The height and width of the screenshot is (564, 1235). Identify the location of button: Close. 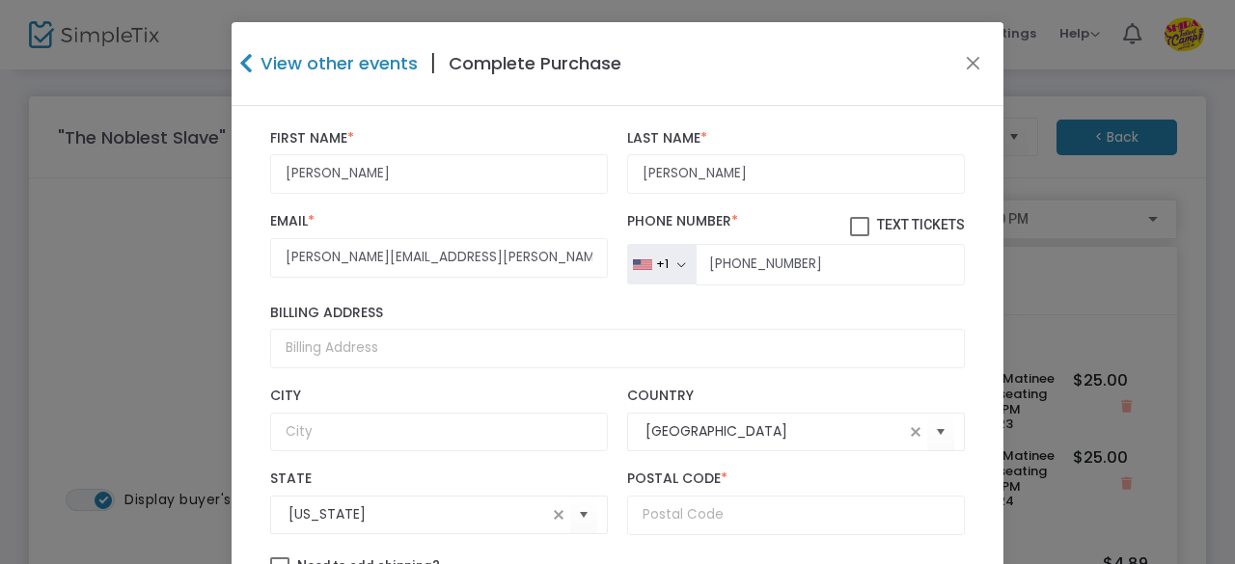
(973, 64).